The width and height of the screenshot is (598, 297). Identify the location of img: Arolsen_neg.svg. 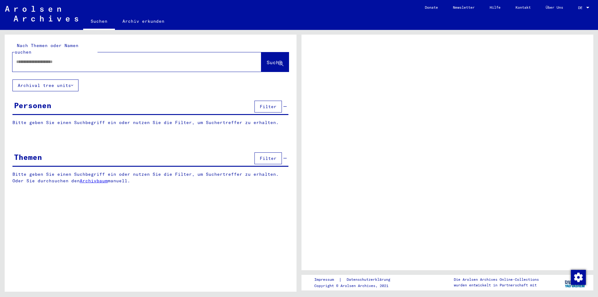
(41, 14).